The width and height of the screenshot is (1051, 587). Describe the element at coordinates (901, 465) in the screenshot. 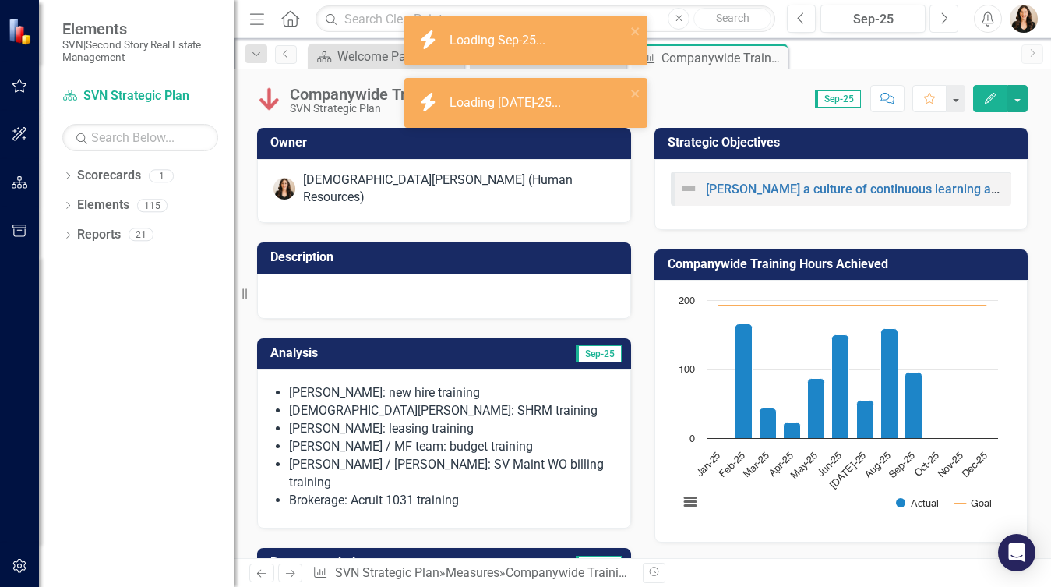

I see `text: Sep-25` at that location.